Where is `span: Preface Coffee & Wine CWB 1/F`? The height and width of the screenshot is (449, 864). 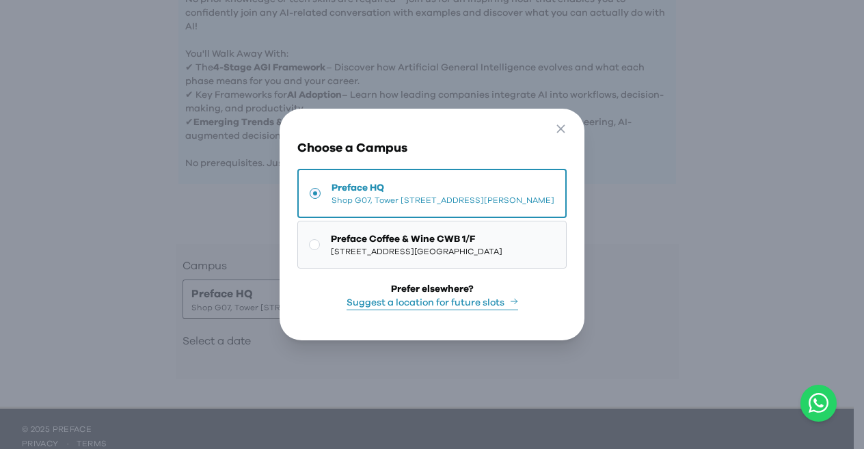
span: Preface Coffee & Wine CWB 1/F is located at coordinates (416, 239).